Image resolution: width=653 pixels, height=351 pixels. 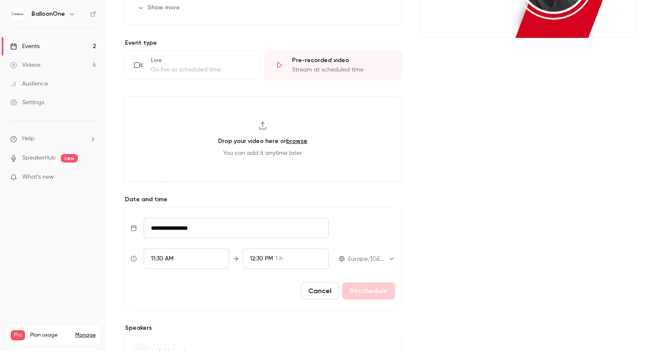 What do you see at coordinates (342, 70) in the screenshot?
I see `div: Stream at scheduled time` at bounding box center [342, 70].